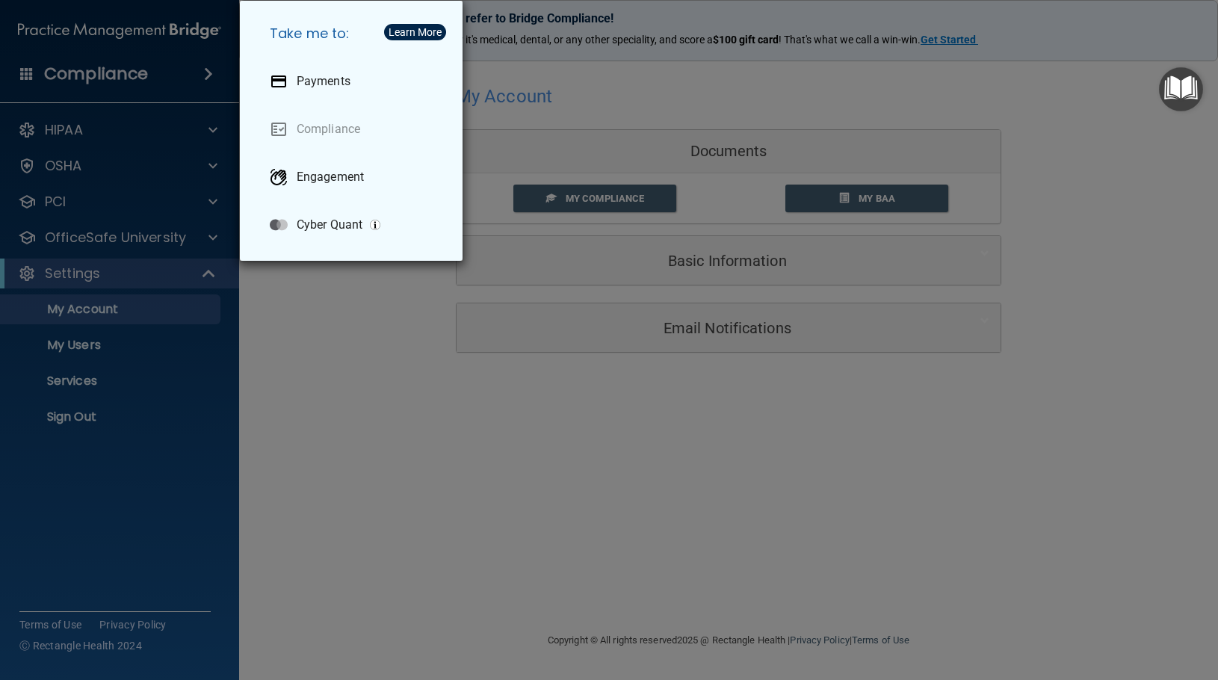 Image resolution: width=1218 pixels, height=680 pixels. What do you see at coordinates (354, 129) in the screenshot?
I see `a: Compliance` at bounding box center [354, 129].